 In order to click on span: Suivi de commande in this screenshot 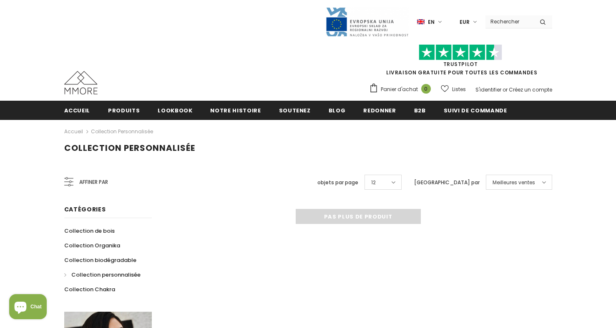, I will do `click(476, 110)`.